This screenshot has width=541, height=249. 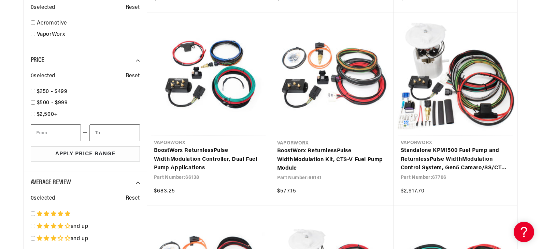 What do you see at coordinates (208, 160) in the screenshot?
I see `a: BoostWorx ReturnlessPulse WidthModulation Controller, Dual Fuel Pump Applications` at bounding box center [208, 160].